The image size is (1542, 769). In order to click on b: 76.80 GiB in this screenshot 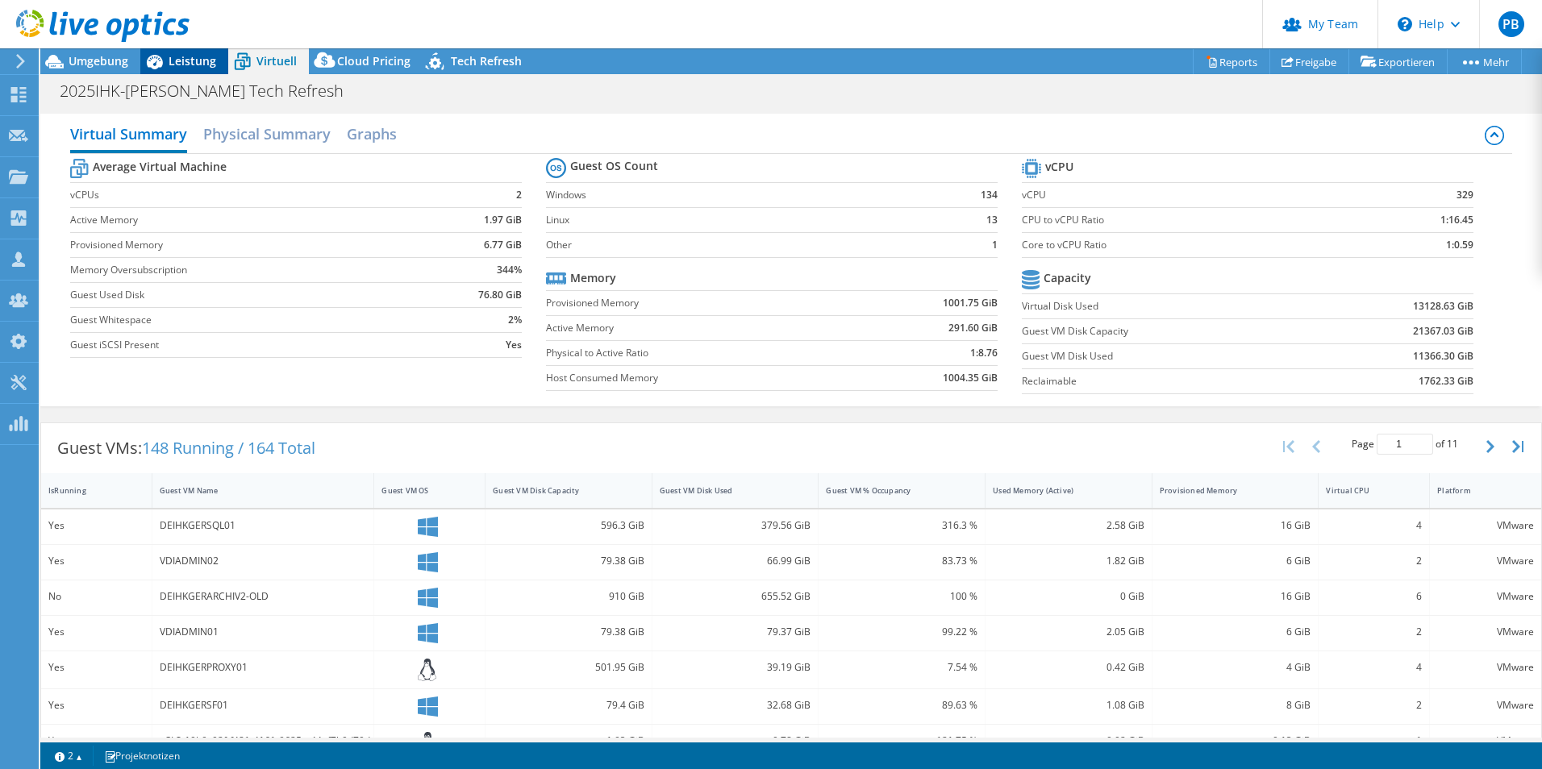, I will do `click(500, 295)`.